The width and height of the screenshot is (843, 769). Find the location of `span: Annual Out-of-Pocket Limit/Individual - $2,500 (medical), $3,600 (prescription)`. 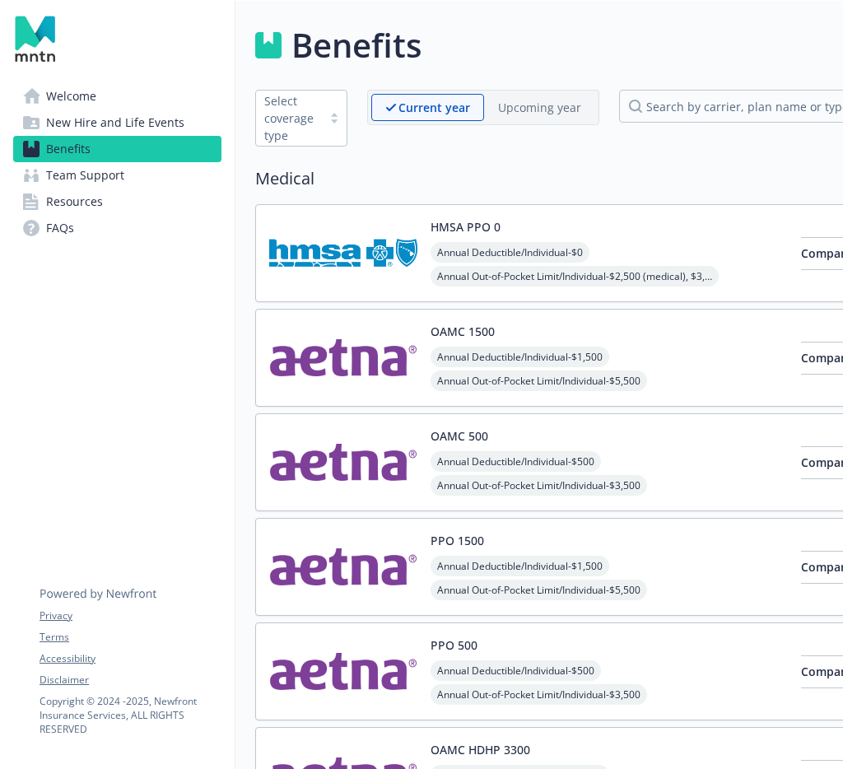

span: Annual Out-of-Pocket Limit/Individual - $2,500 (medical), $3,600 (prescription) is located at coordinates (575, 276).